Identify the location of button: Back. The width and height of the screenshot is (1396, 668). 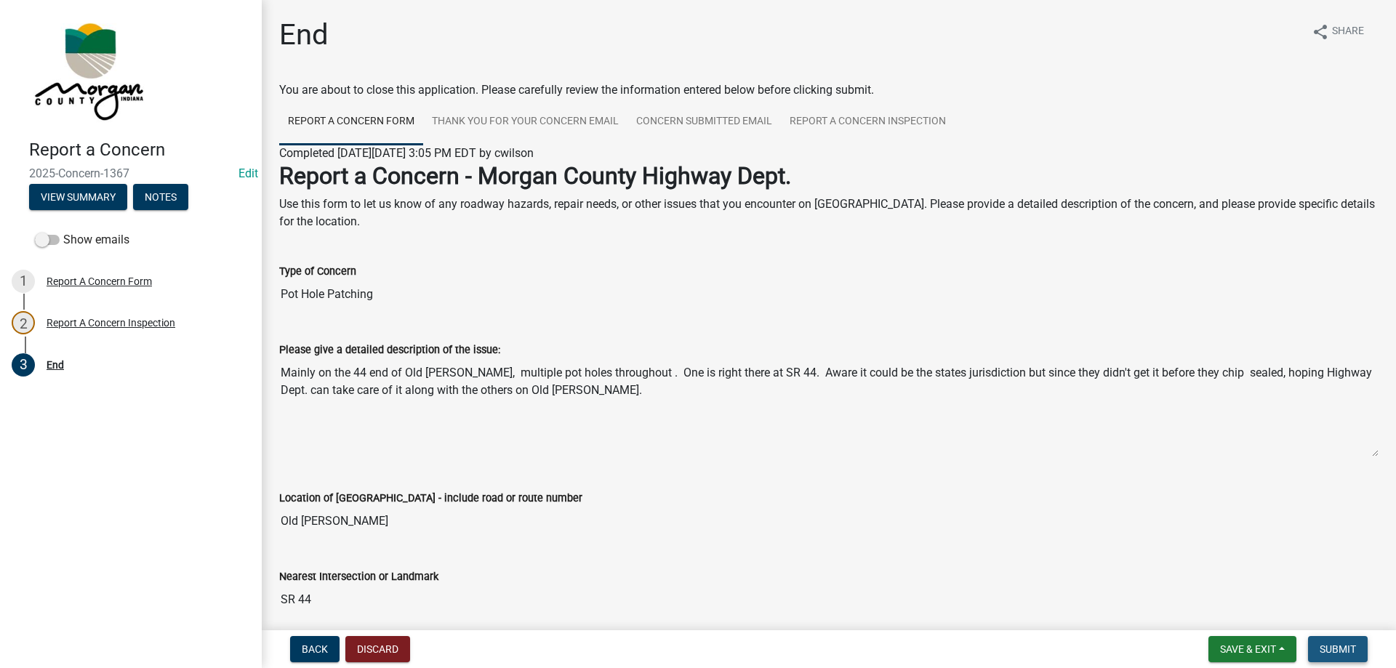
(315, 649).